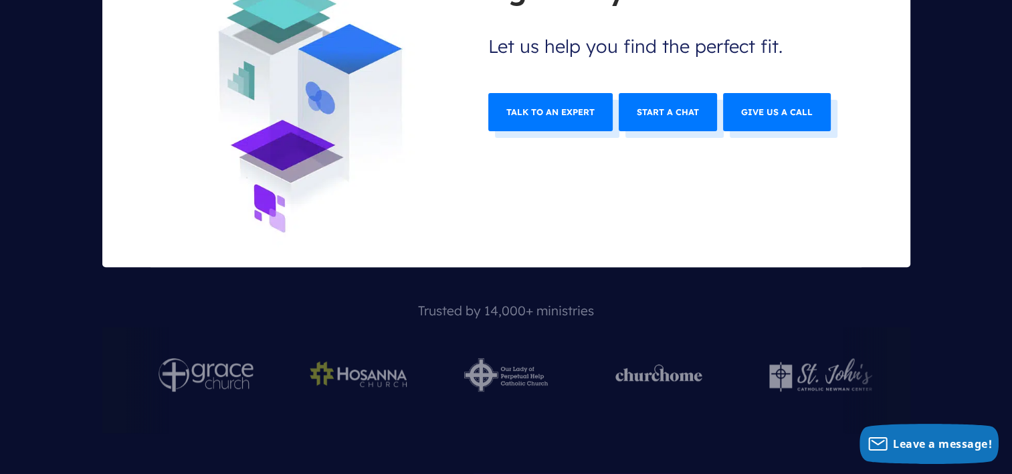 The width and height of the screenshot is (1012, 474). Describe the element at coordinates (551, 112) in the screenshot. I see `a: Talk to an expert` at that location.